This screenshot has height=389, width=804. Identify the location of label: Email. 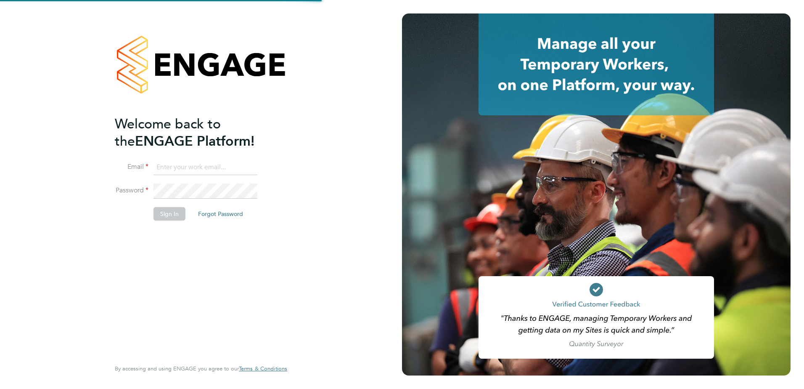
(132, 167).